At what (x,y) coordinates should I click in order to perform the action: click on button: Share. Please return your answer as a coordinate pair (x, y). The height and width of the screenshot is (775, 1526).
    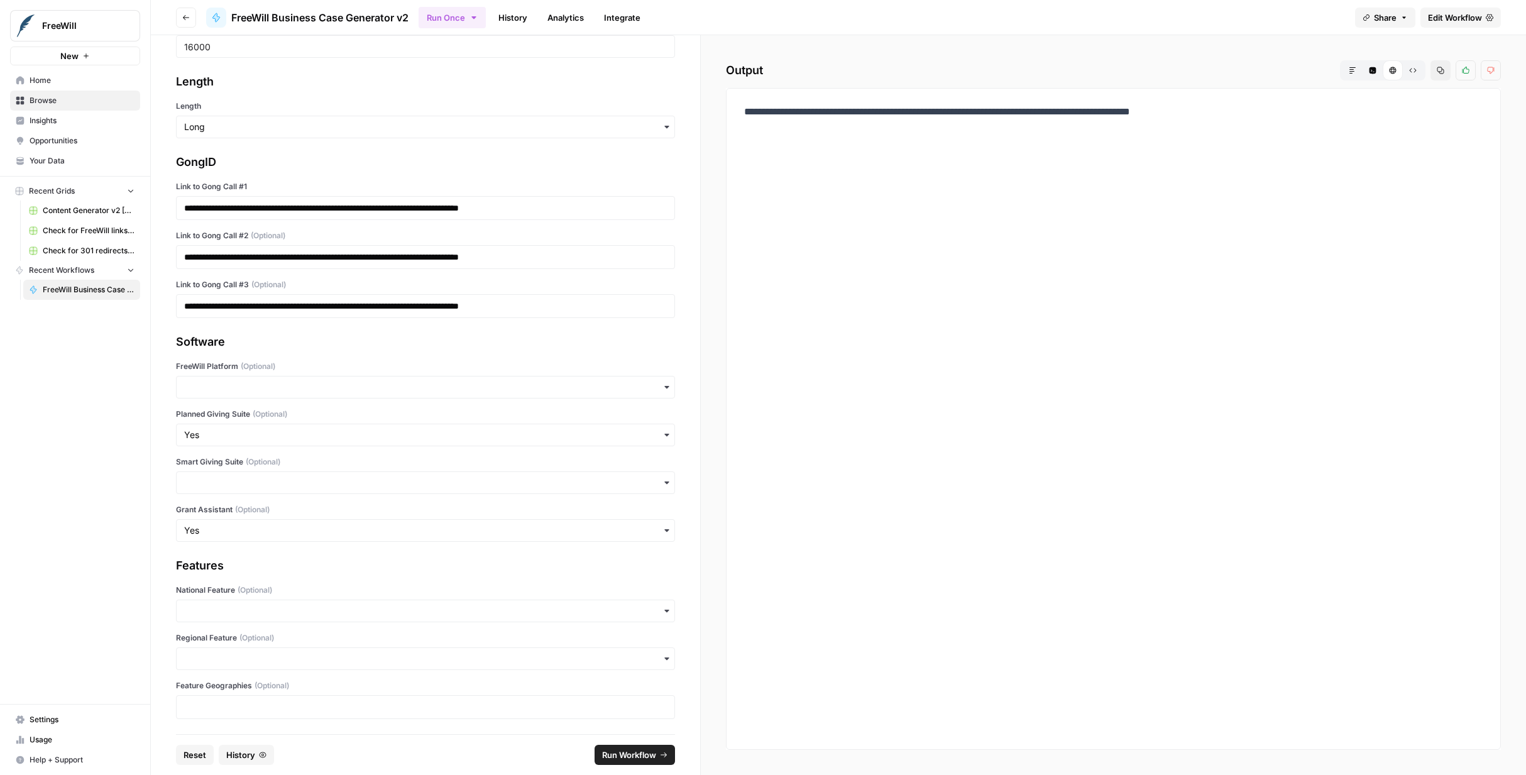
    Looking at the image, I should click on (1386, 18).